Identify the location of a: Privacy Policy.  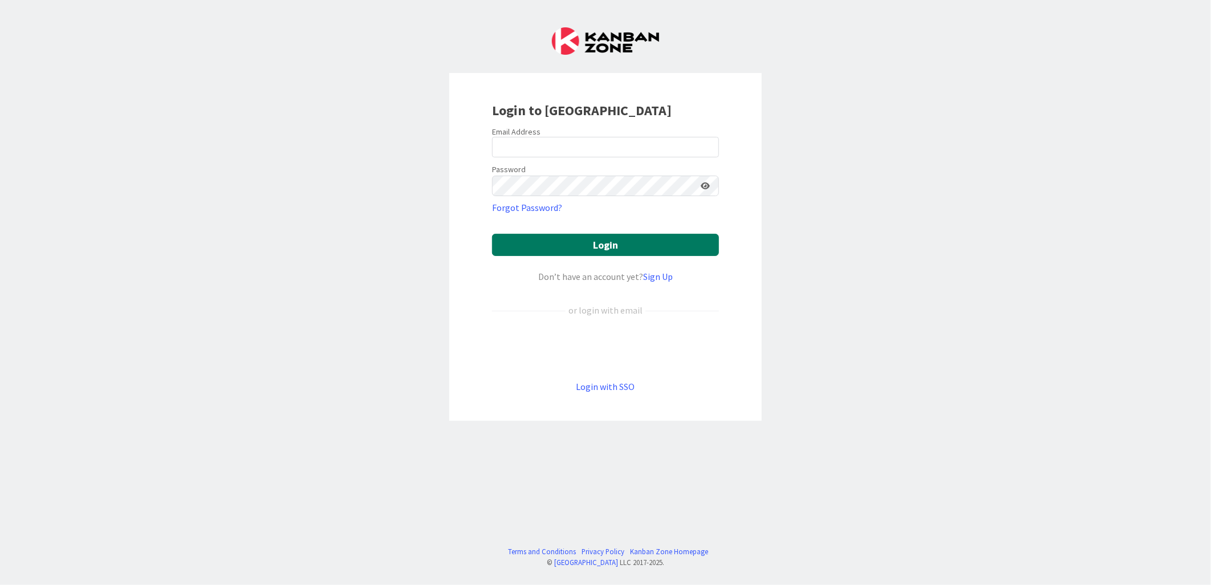
(603, 551).